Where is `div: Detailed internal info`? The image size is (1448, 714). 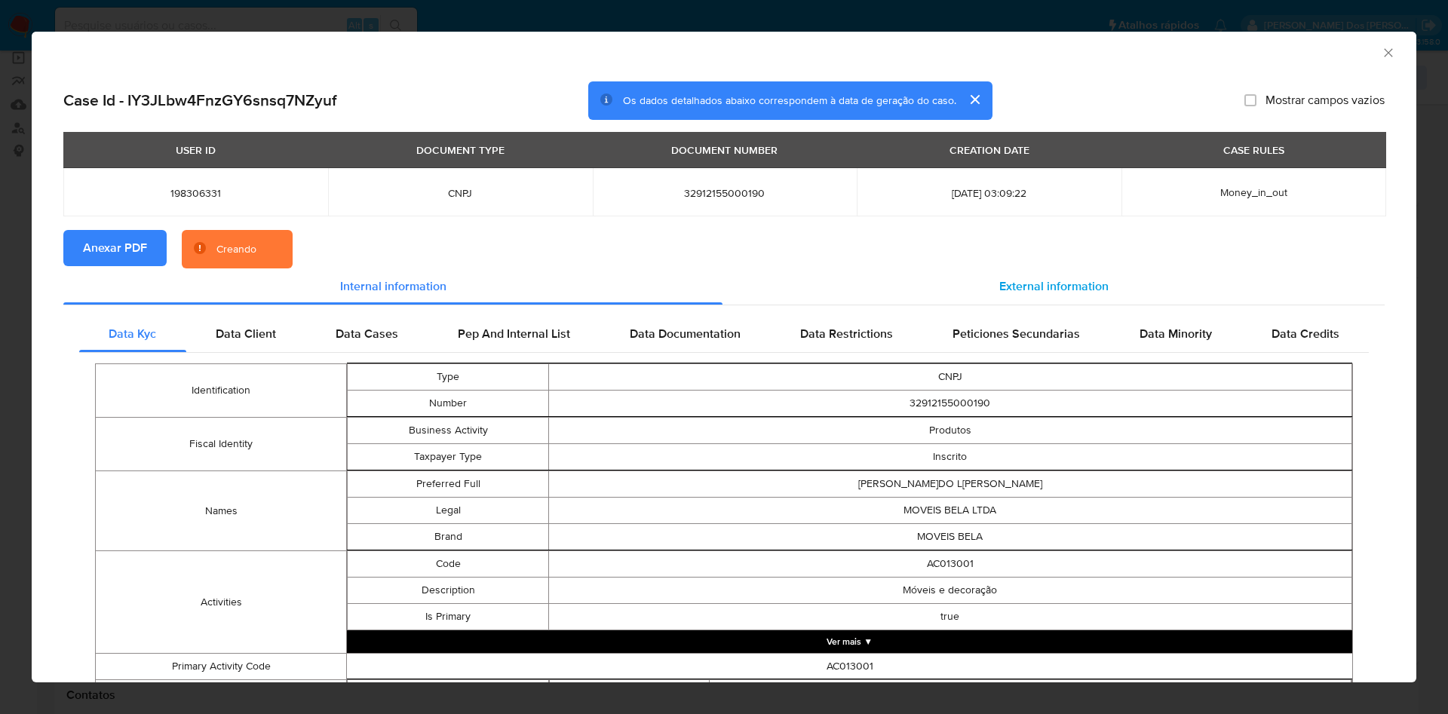
div: Detailed internal info is located at coordinates (724, 334).